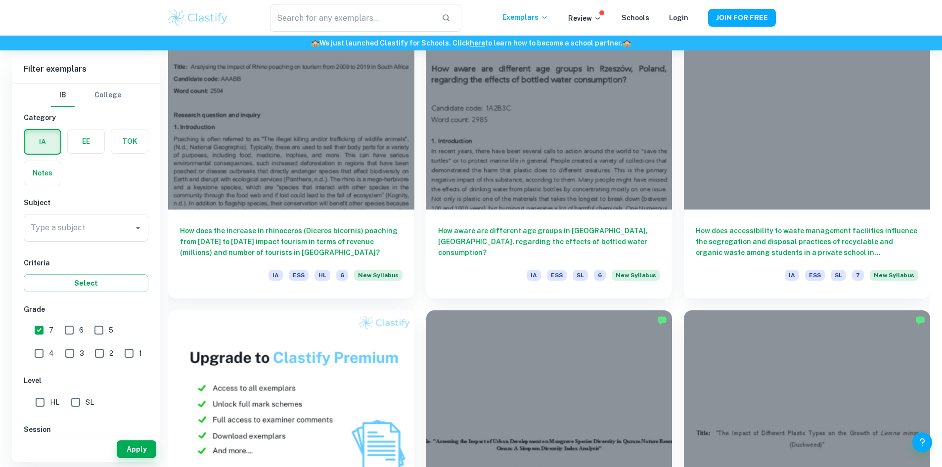 The image size is (942, 467). Describe the element at coordinates (136, 449) in the screenshot. I see `button: Apply` at that location.